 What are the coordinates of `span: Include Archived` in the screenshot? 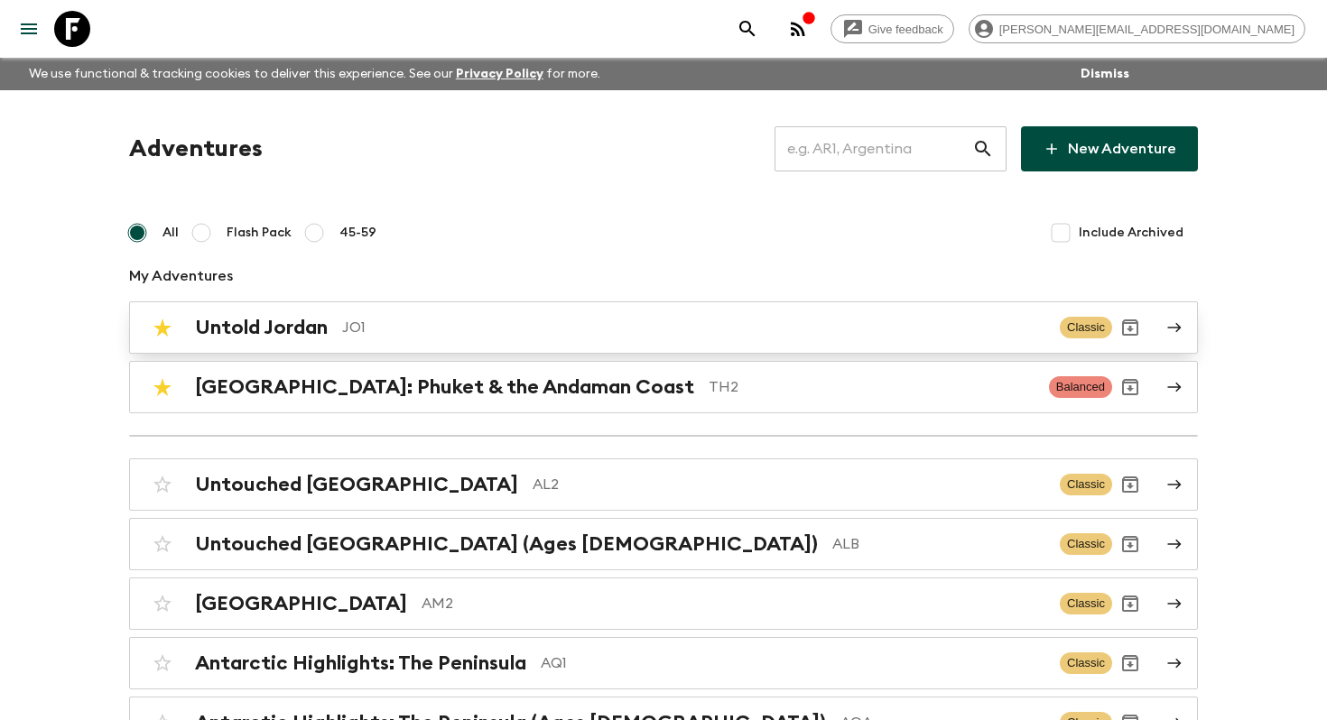 It's located at (1131, 233).